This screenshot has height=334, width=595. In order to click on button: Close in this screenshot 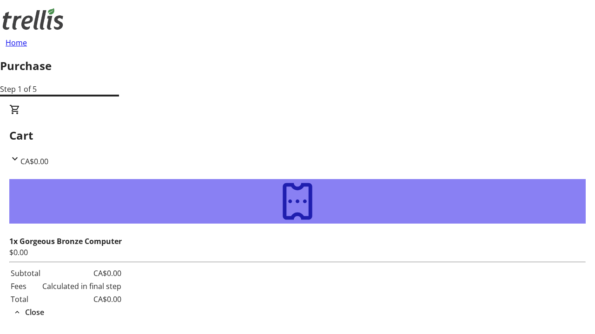, I will do `click(28, 313)`.